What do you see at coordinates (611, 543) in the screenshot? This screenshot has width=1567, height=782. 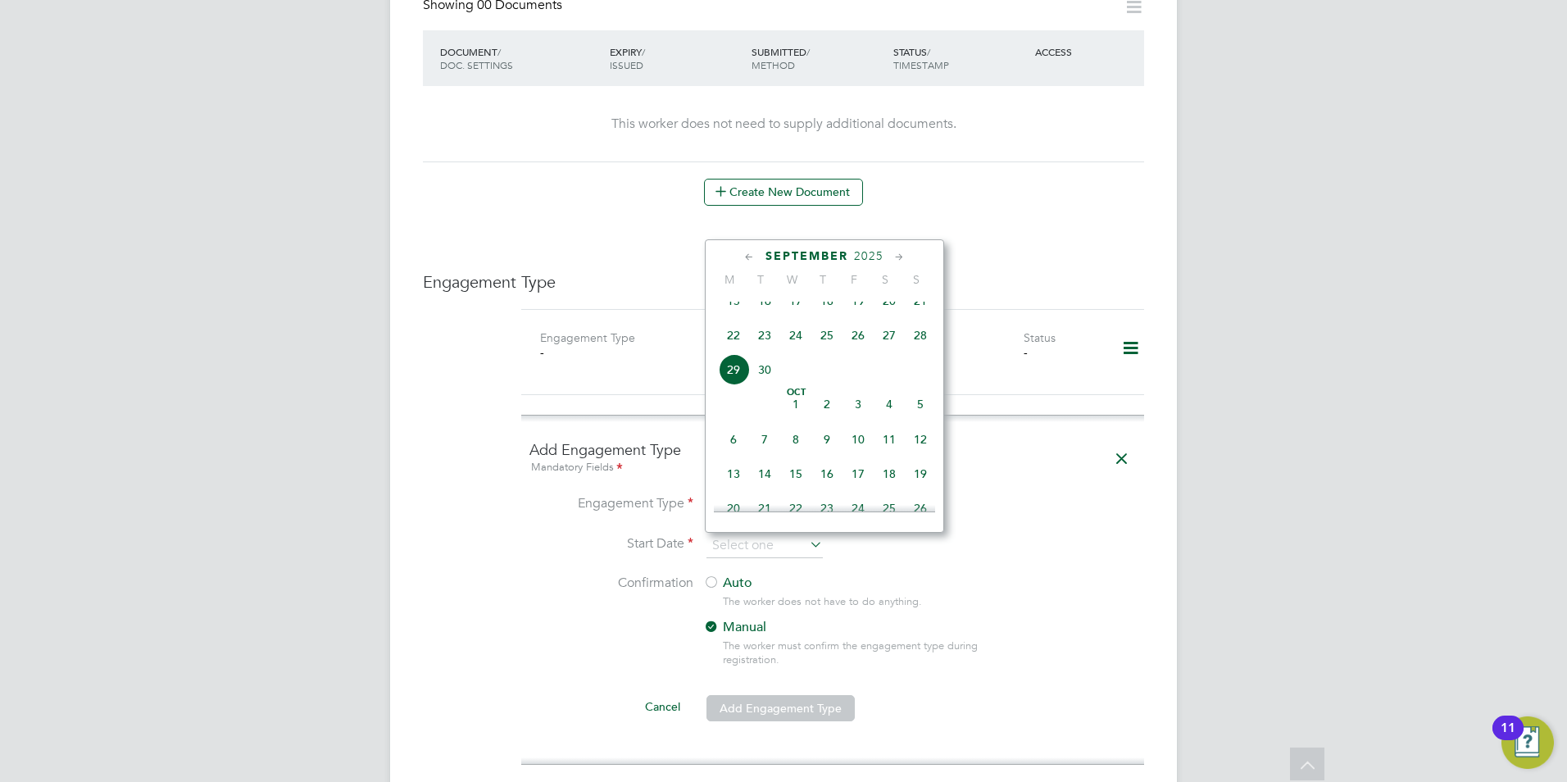 I see `label: Start Date` at bounding box center [611, 543].